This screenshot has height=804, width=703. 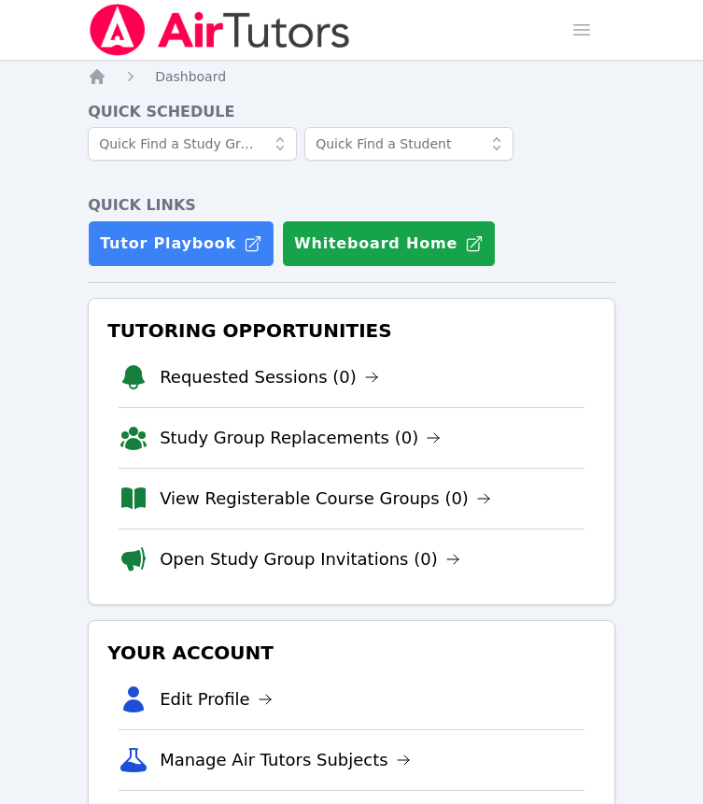 What do you see at coordinates (351, 205) in the screenshot?
I see `h4: Quick Links` at bounding box center [351, 205].